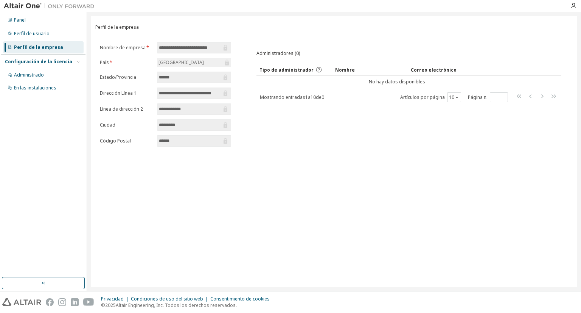 The image size is (581, 313). What do you see at coordinates (397, 81) in the screenshot?
I see `font: No hay datos disponibles` at bounding box center [397, 81].